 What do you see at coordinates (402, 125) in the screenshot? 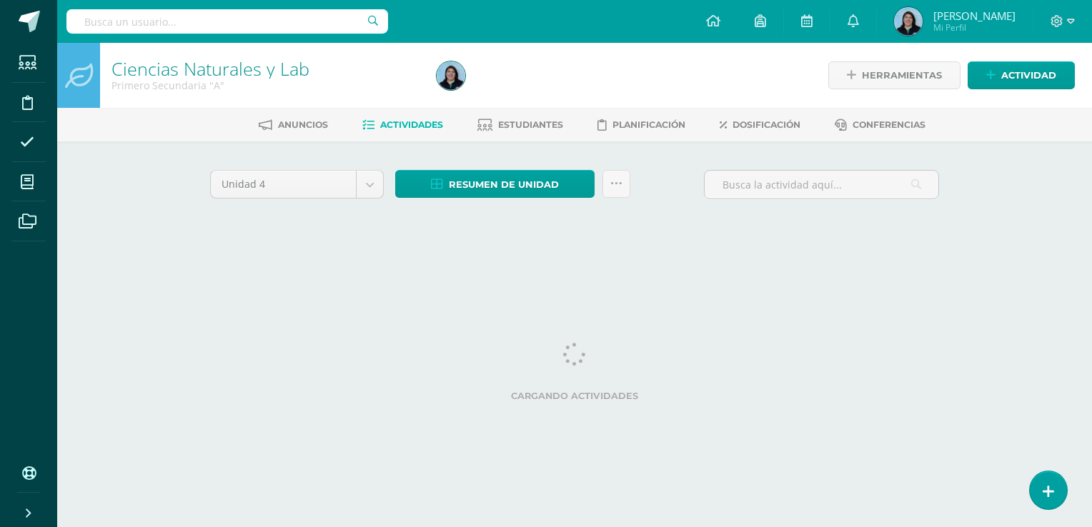
I see `a: Actividades` at bounding box center [402, 125].